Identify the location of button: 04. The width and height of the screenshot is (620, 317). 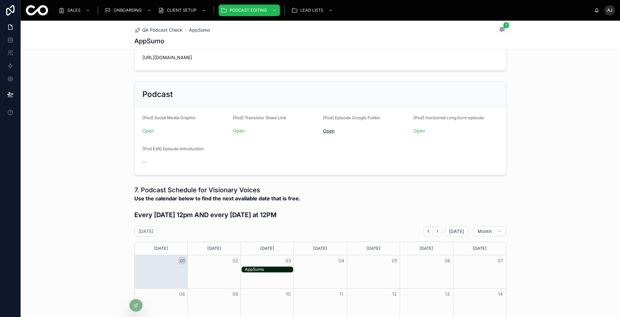
(341, 261).